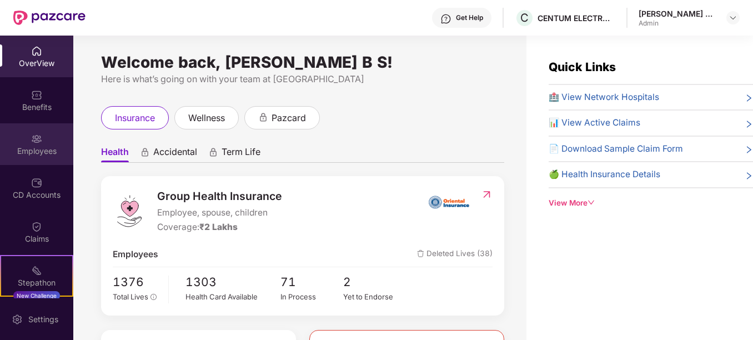 Image resolution: width=753 pixels, height=340 pixels. What do you see at coordinates (486, 194) in the screenshot?
I see `img: RedirectIcon` at bounding box center [486, 194].